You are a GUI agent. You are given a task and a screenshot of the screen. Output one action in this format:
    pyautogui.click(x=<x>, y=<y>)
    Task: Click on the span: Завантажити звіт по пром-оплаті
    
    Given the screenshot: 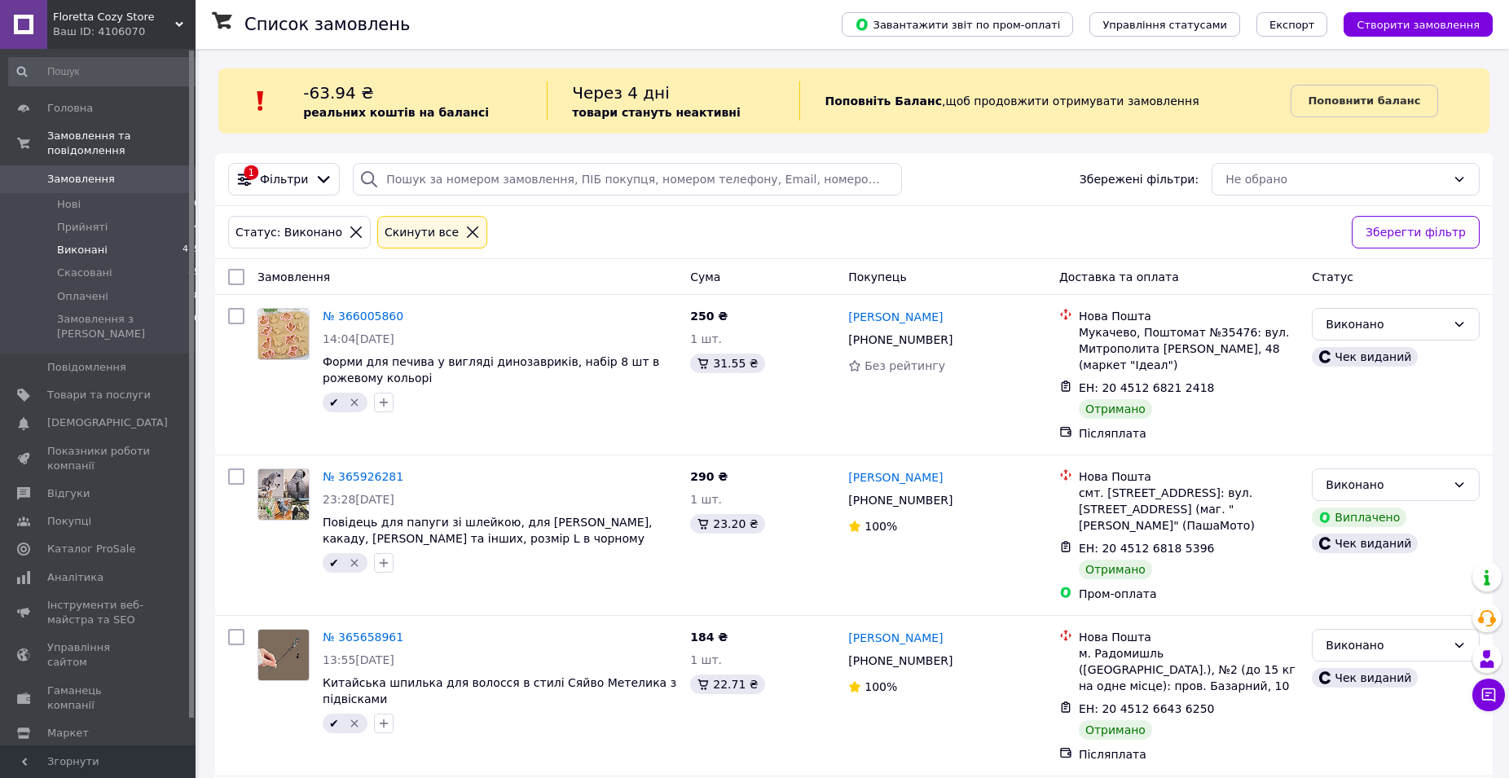 What is the action you would take?
    pyautogui.click(x=957, y=24)
    